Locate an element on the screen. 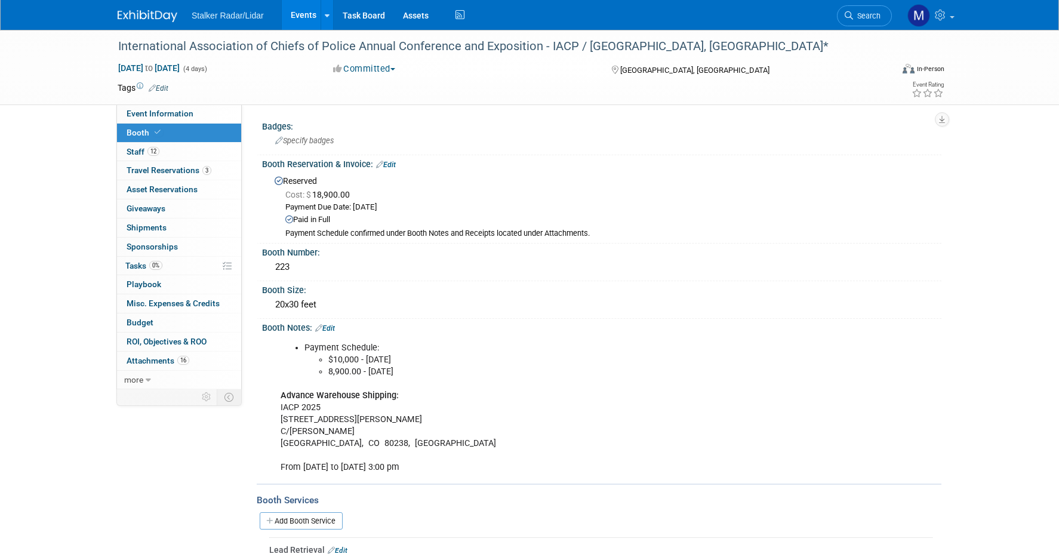  div: Reserved is located at coordinates (602, 205).